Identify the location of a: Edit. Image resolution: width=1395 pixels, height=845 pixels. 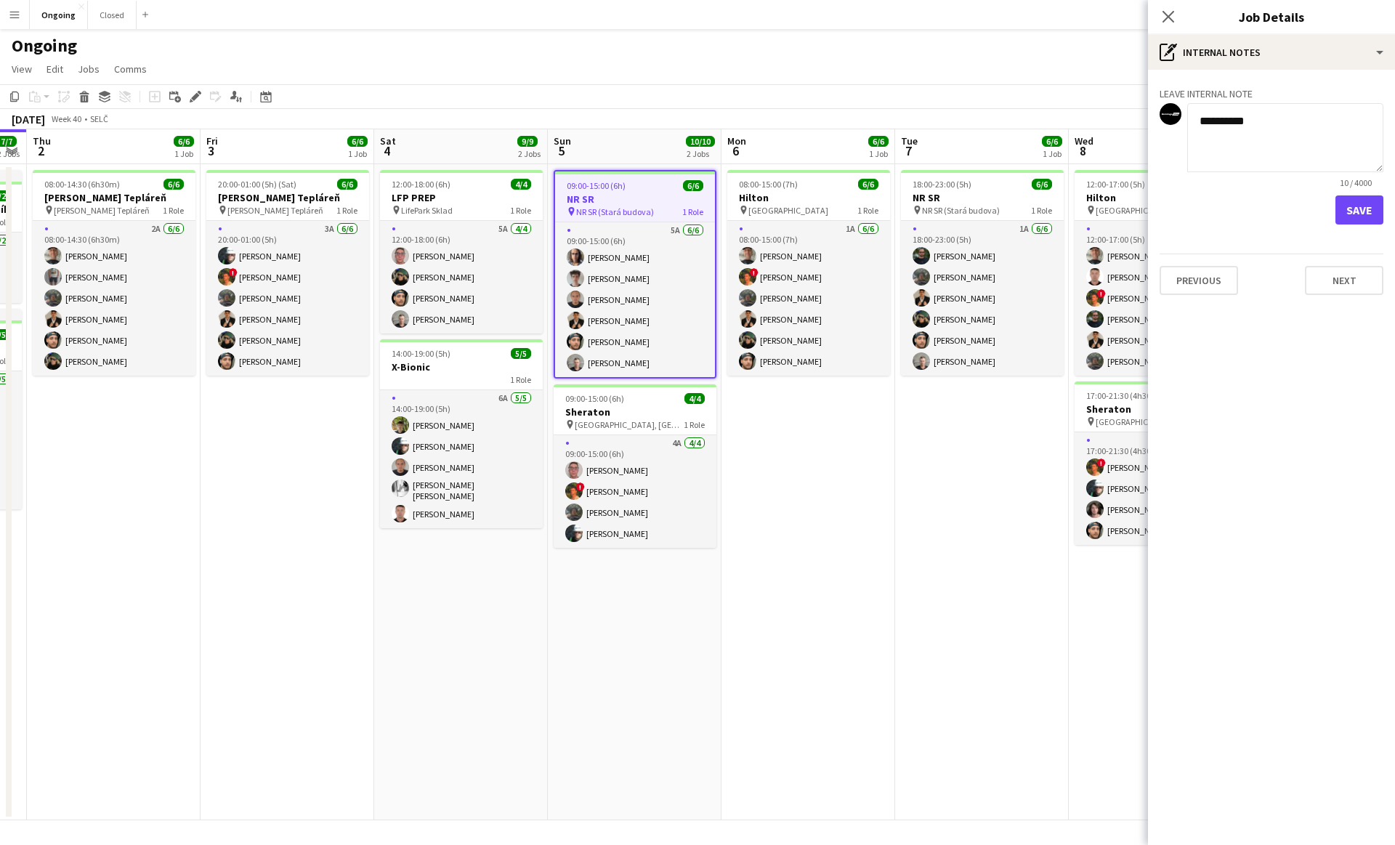
(54, 69).